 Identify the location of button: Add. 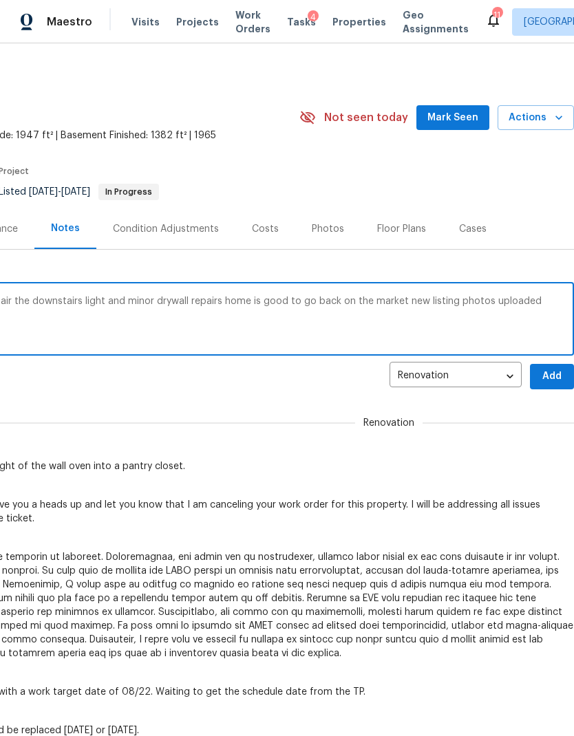
(552, 377).